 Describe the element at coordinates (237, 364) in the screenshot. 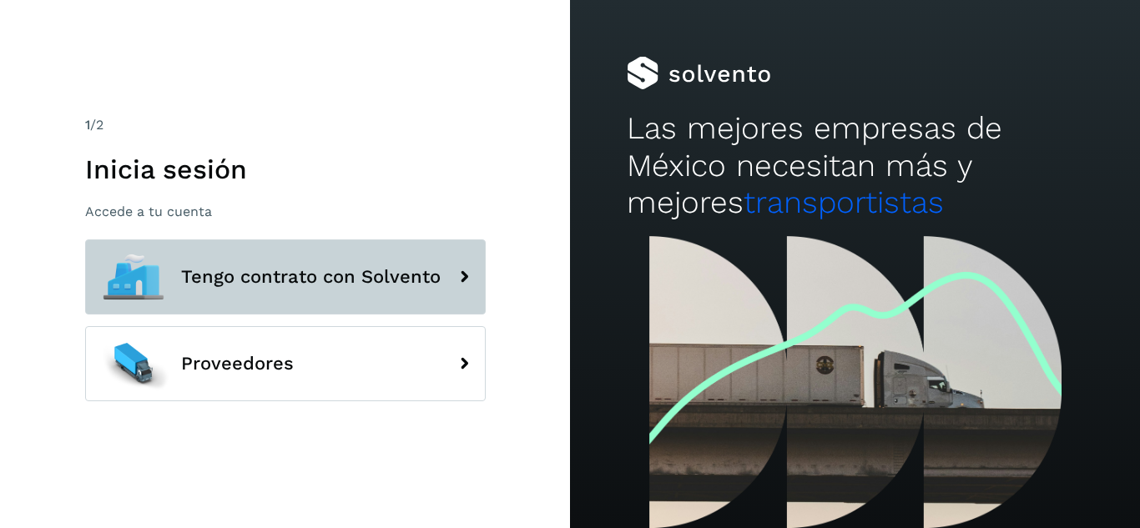

I see `span: Proveedores` at that location.